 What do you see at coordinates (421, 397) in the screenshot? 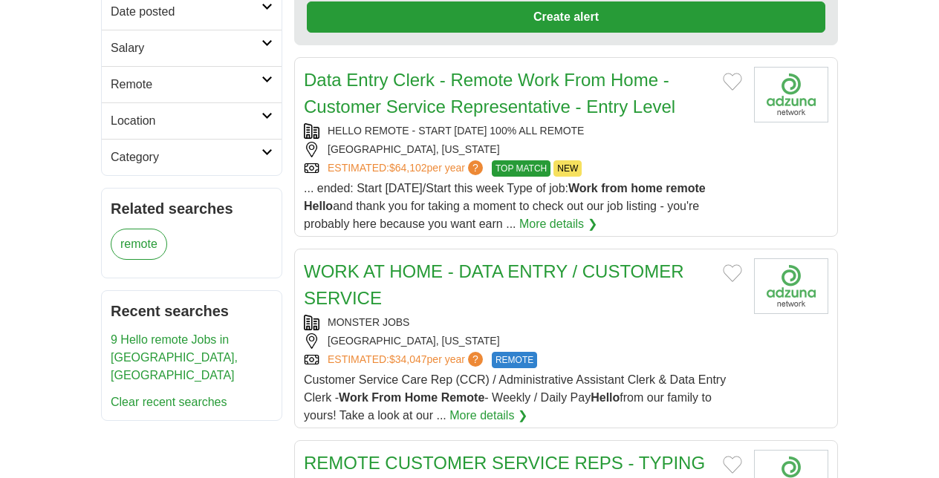
I see `strong: Home` at bounding box center [421, 397].